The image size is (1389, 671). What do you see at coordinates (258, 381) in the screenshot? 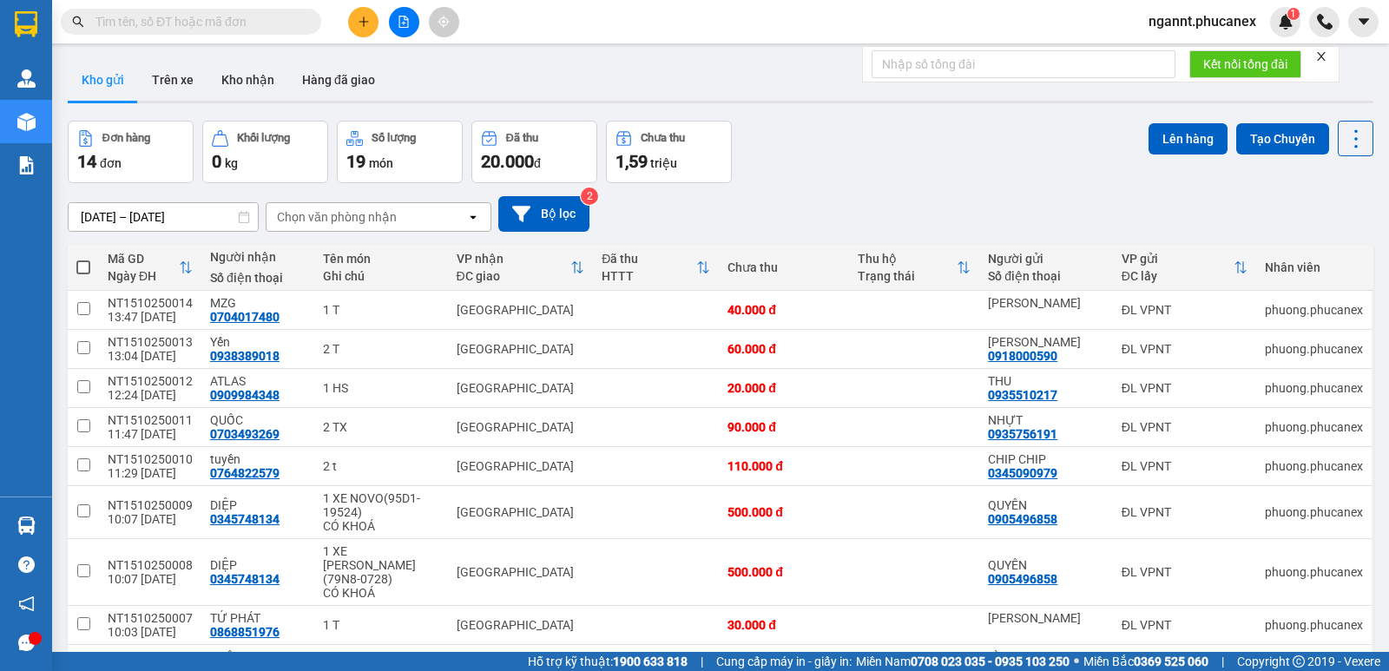
I see `div: ATLAS` at bounding box center [258, 381].